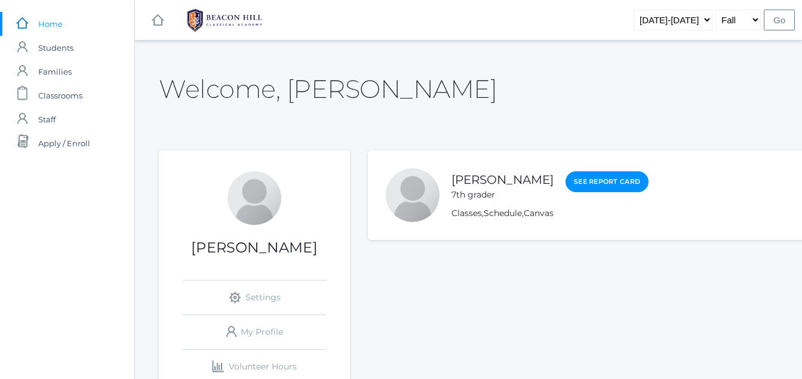 Image resolution: width=802 pixels, height=379 pixels. I want to click on span: Staff, so click(47, 119).